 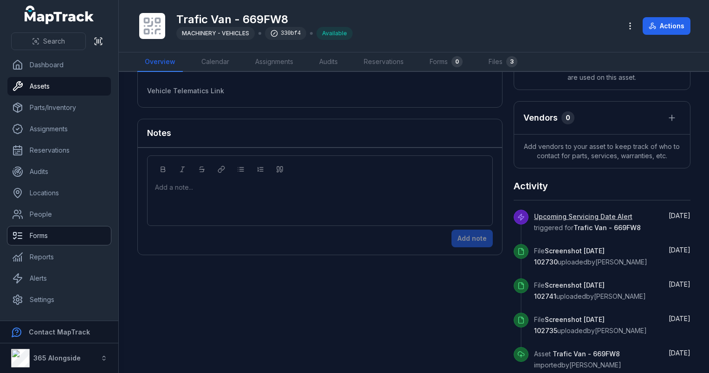 I want to click on span: triggered for, so click(x=588, y=222).